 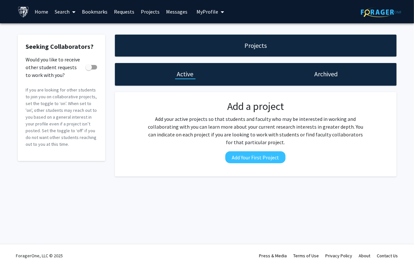 I want to click on img: Johns Hopkins University Logo, so click(x=23, y=12).